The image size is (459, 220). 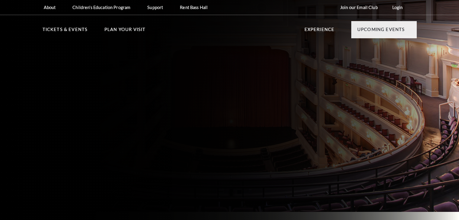 I want to click on p: About, so click(x=50, y=7).